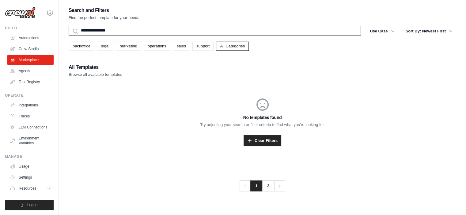  Describe the element at coordinates (128, 46) in the screenshot. I see `a: marketing` at that location.